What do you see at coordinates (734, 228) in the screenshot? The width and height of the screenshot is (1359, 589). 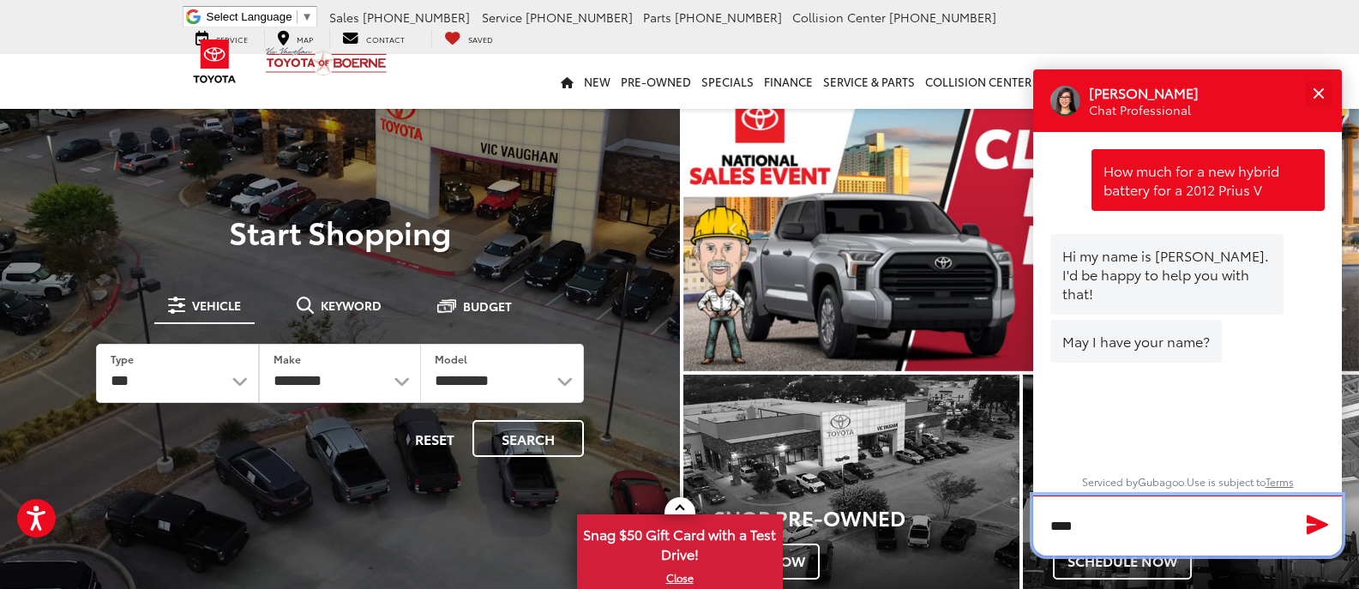 I see `button: Click to view previous picture.` at bounding box center [734, 228].